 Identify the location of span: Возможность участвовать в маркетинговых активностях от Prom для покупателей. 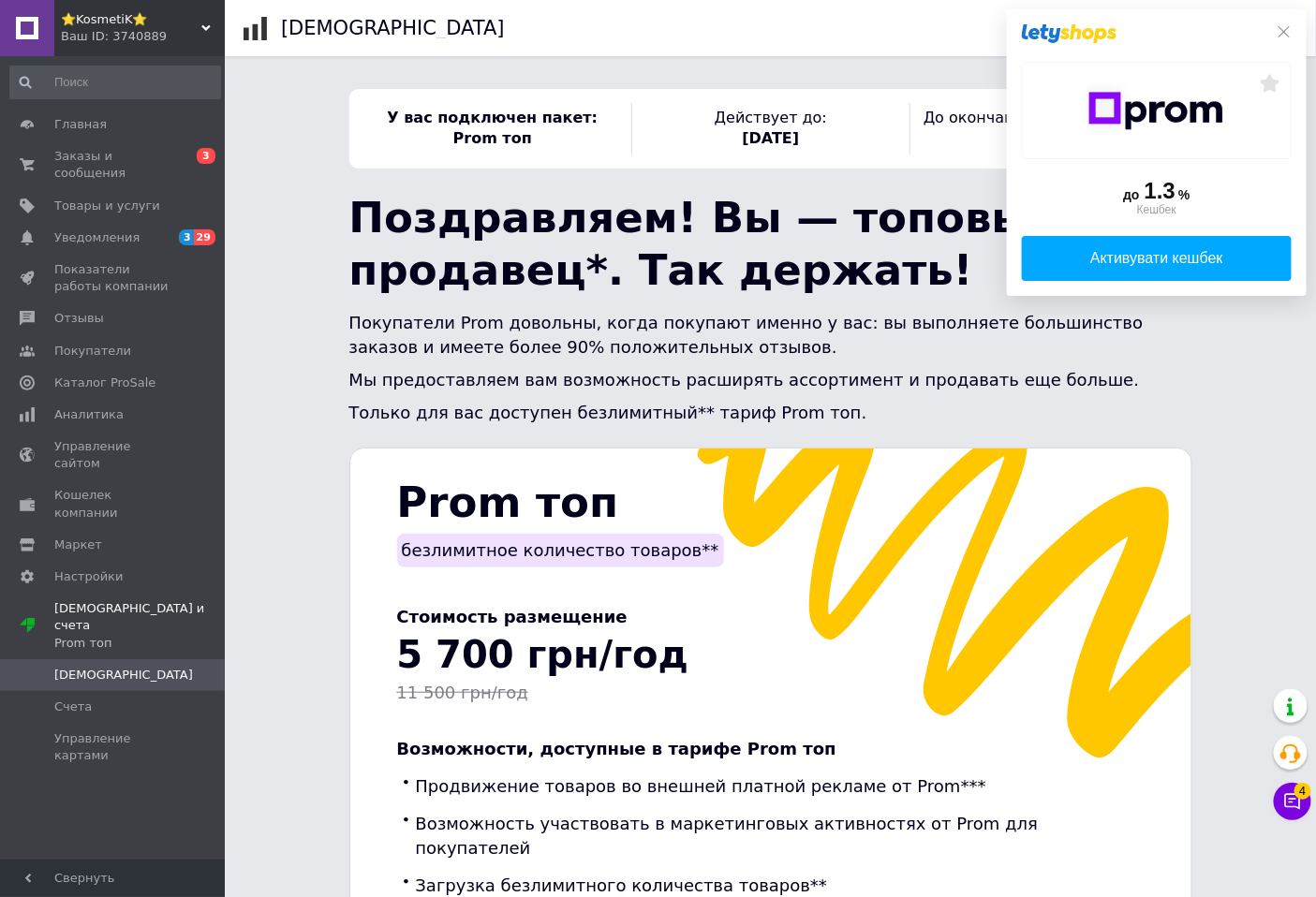
(726, 835).